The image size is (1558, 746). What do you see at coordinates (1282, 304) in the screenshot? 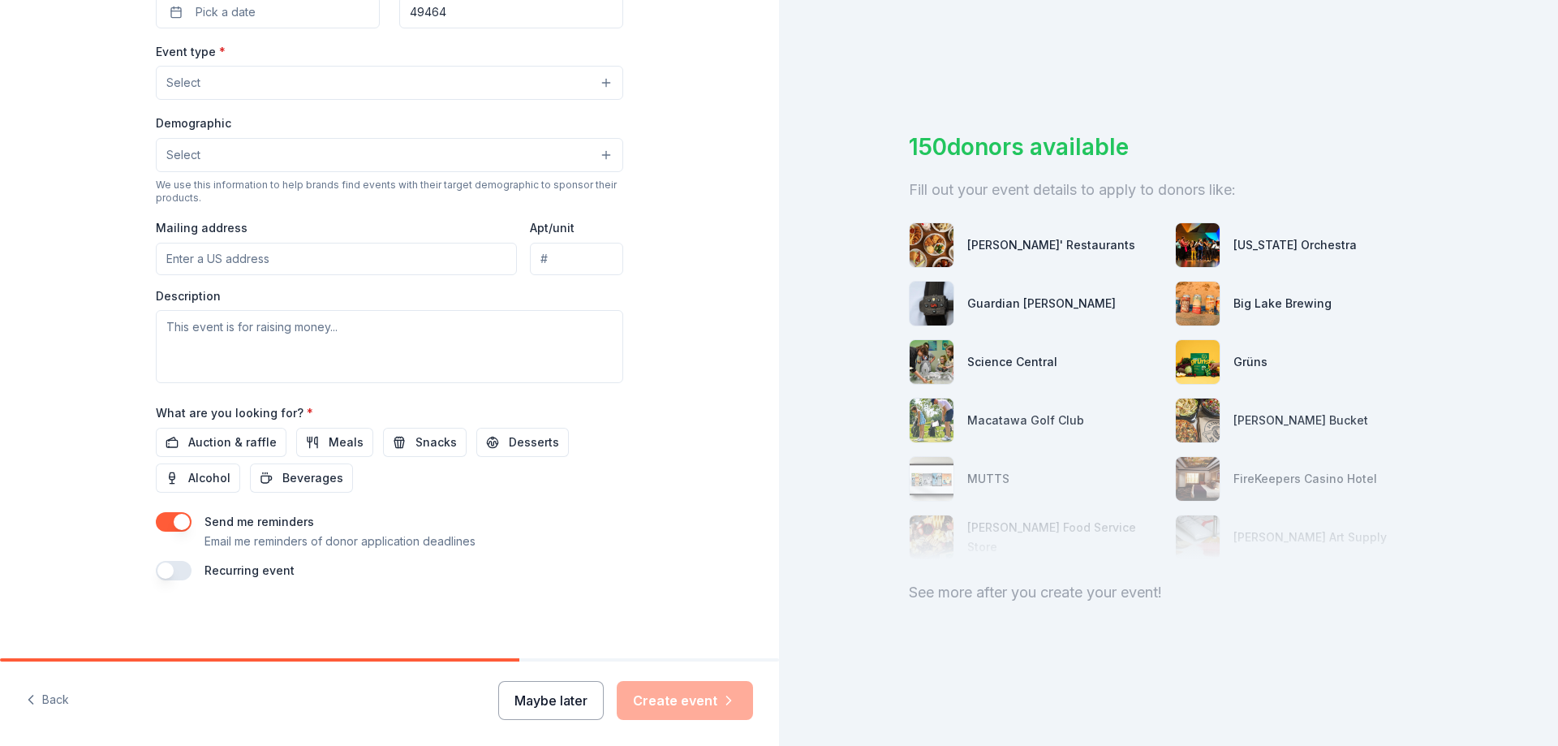
I see `div: Big Lake Brewing` at bounding box center [1282, 304].